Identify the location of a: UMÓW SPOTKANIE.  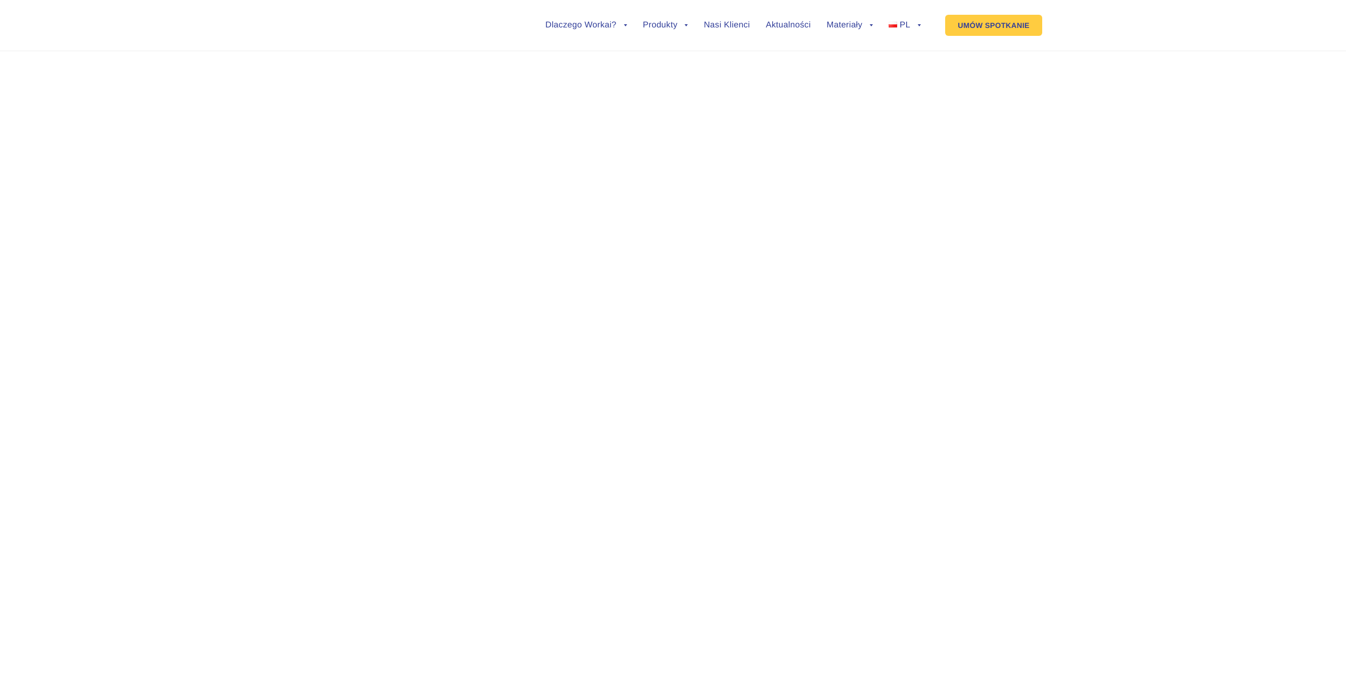
(994, 25).